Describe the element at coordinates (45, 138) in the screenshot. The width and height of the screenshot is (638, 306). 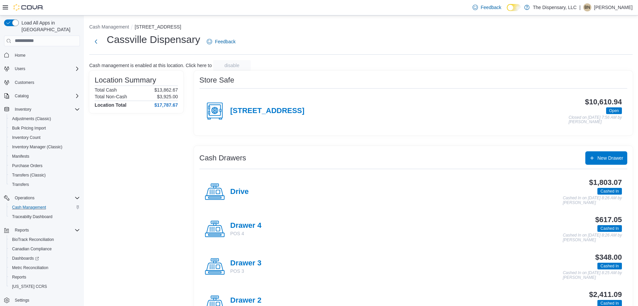
I see `button: Inventory Count` at that location.